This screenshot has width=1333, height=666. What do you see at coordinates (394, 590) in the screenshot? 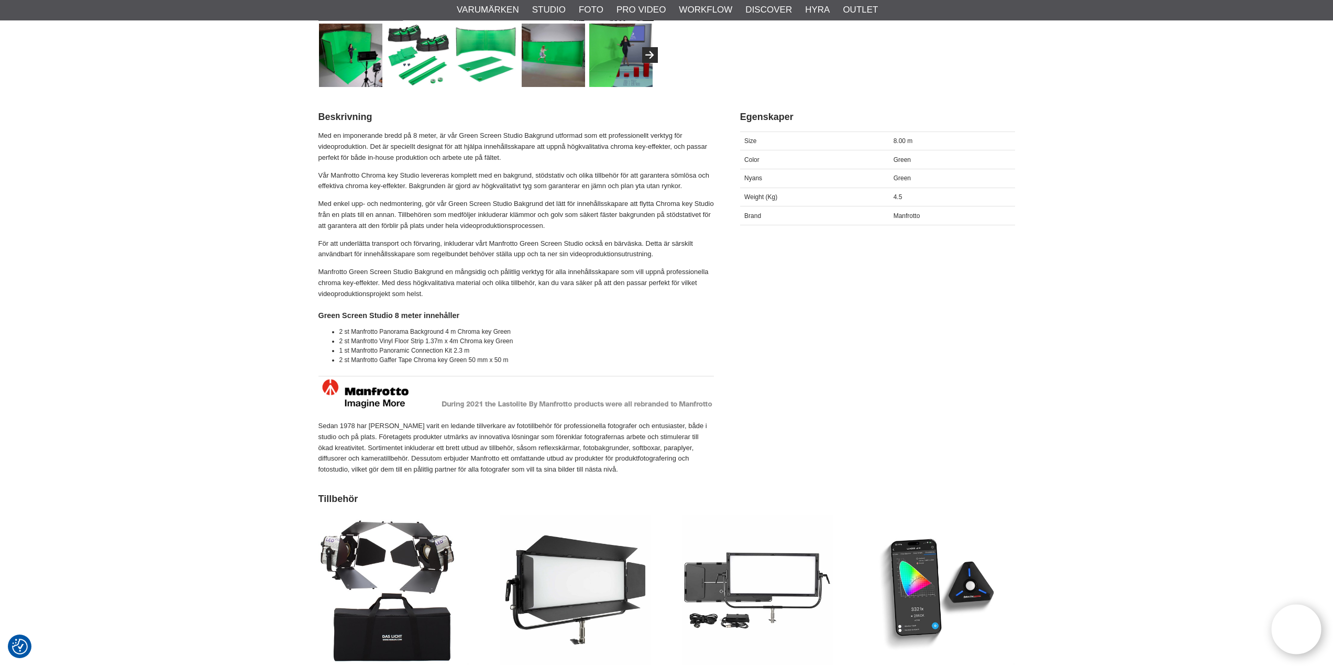
I see `img: Hedler LED 650 Video Kit` at bounding box center [394, 590].